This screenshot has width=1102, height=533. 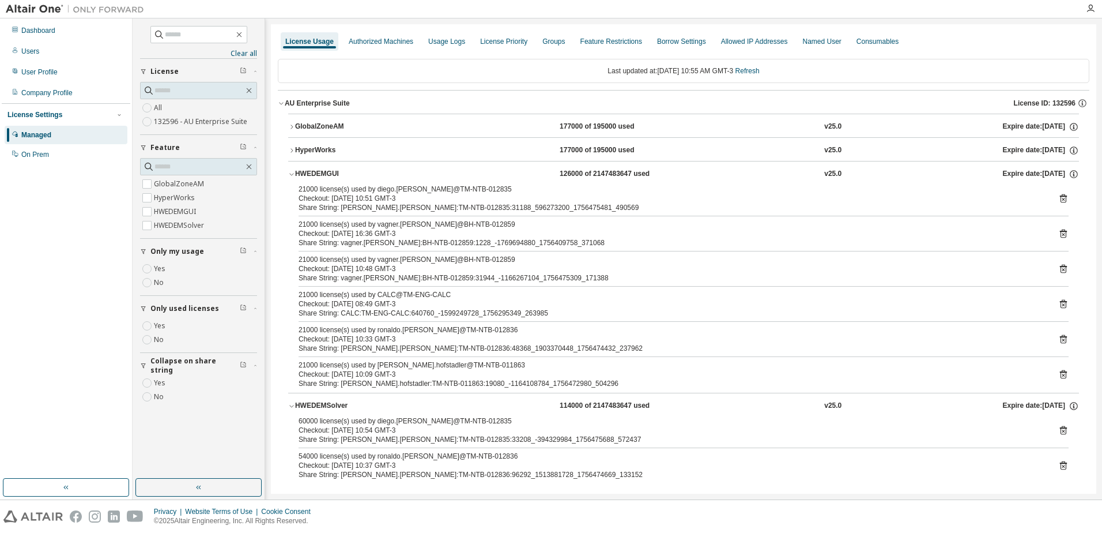 I want to click on button: AU Enterprise SuiteLicense ID: 132596, so click(x=684, y=103).